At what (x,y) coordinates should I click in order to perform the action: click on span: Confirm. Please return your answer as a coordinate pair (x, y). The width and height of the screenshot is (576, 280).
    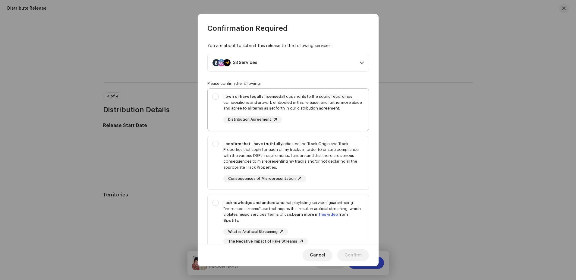
    Looking at the image, I should click on (353, 255).